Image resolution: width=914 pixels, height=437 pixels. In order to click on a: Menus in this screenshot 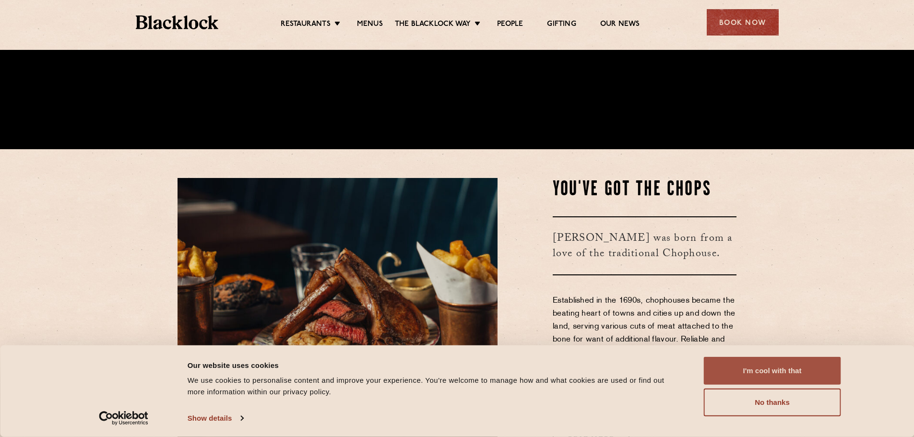, I will do `click(370, 25)`.